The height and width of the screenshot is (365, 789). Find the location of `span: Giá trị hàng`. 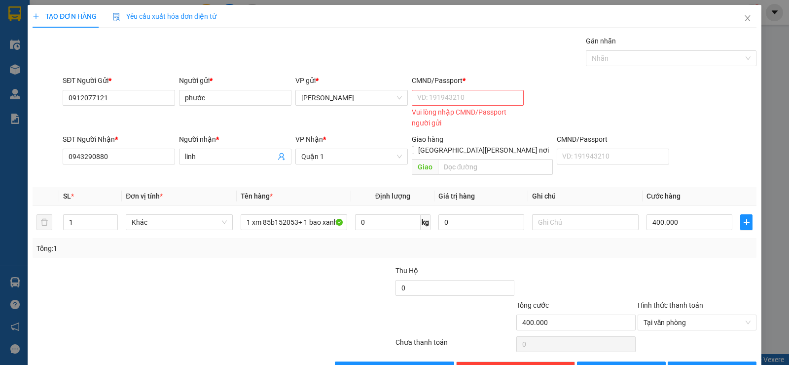

span: Giá trị hàng is located at coordinates (457, 196).